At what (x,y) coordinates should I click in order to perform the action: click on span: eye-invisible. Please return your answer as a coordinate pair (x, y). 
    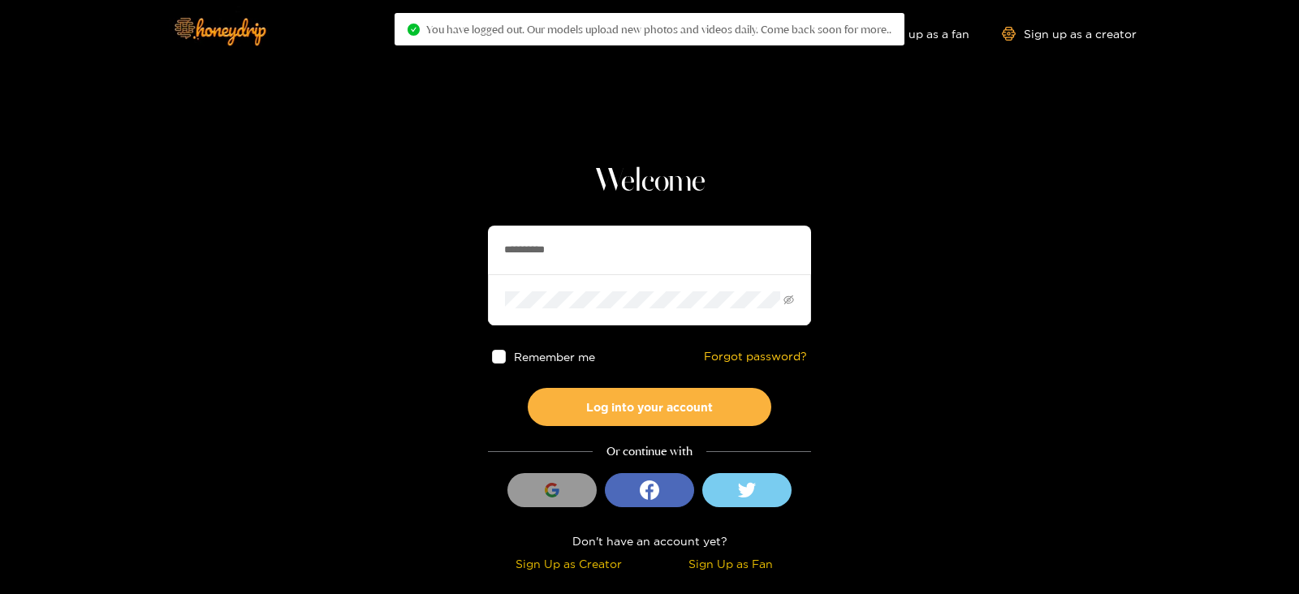
    Looking at the image, I should click on (789, 300).